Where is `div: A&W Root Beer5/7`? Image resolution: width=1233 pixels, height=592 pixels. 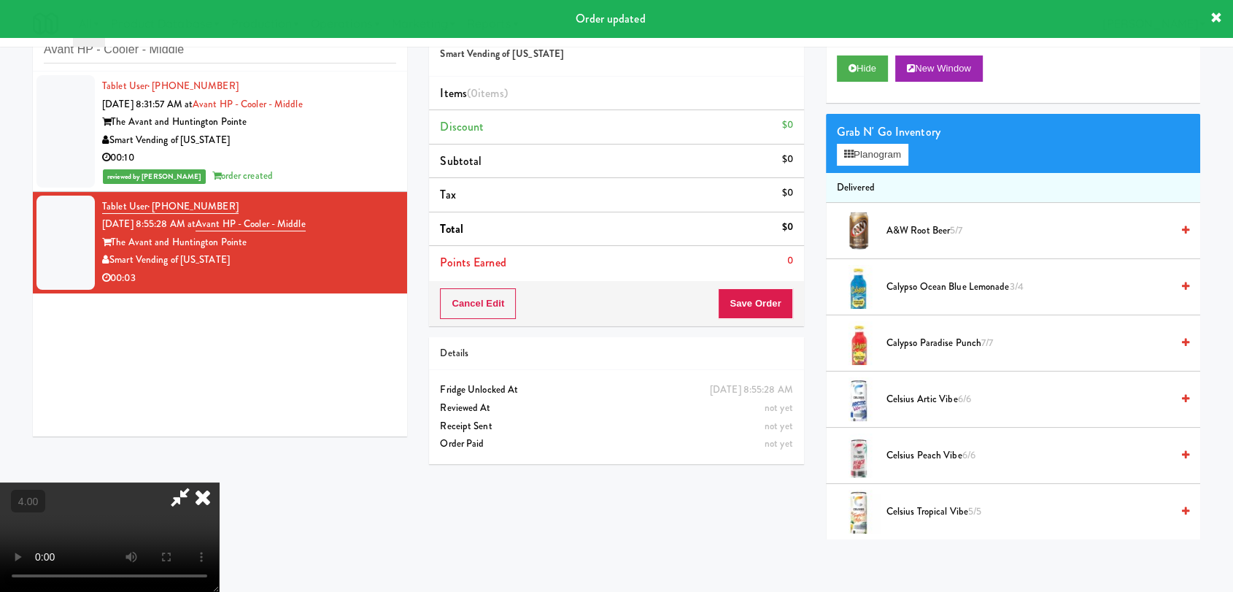 div: A&W Root Beer5/7 is located at coordinates (1034, 231).